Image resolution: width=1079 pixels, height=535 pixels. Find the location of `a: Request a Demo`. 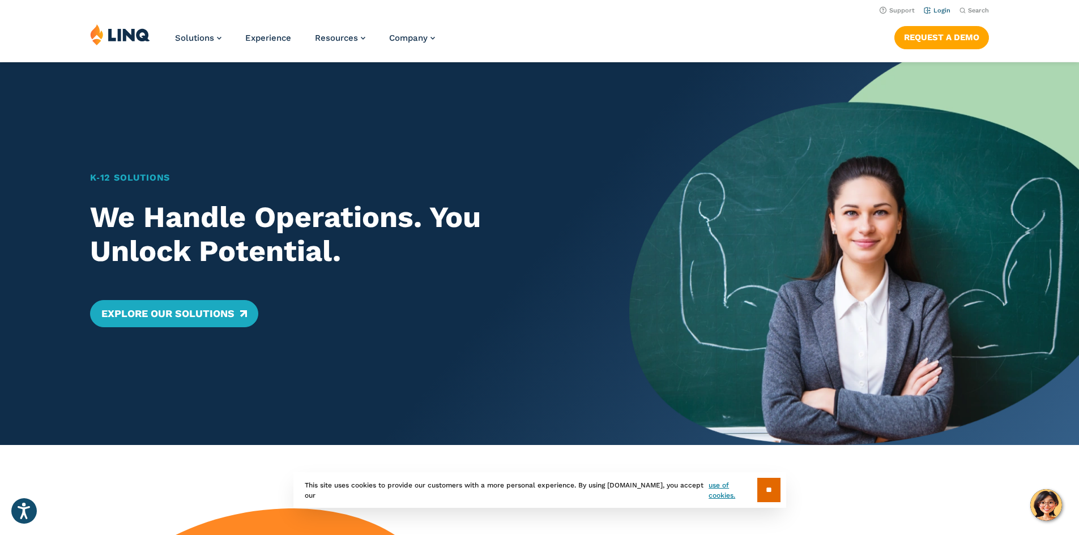

a: Request a Demo is located at coordinates (942, 37).